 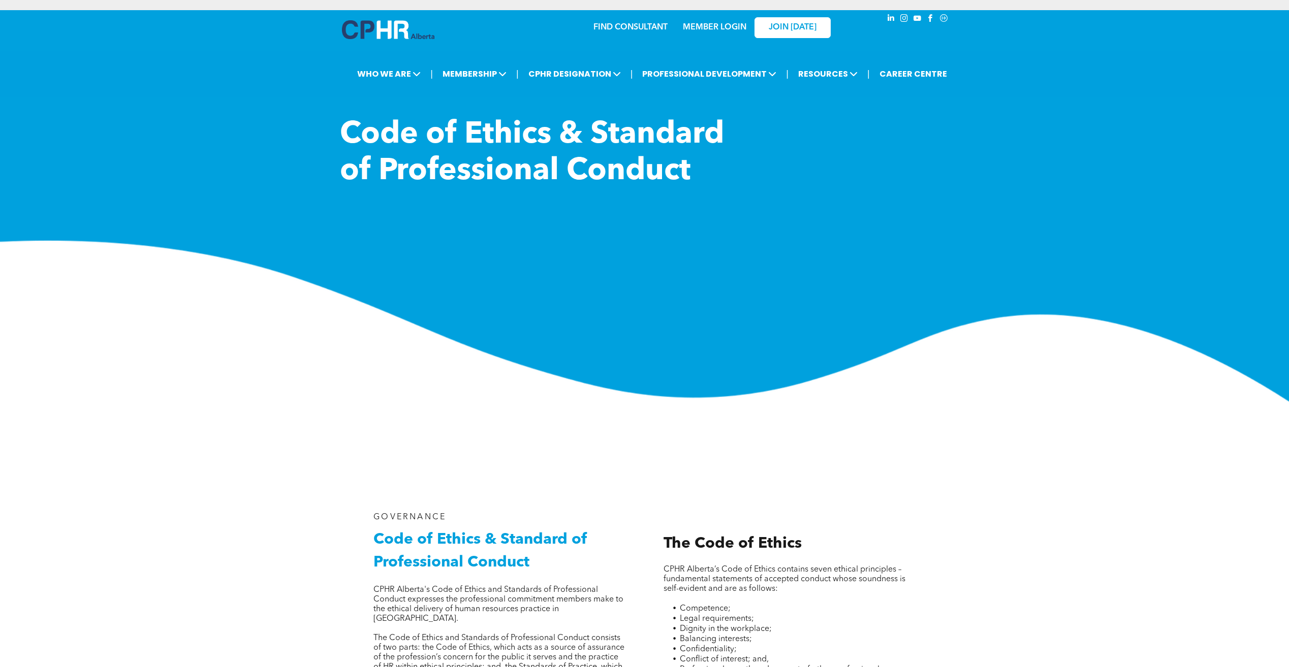 What do you see at coordinates (784, 580) in the screenshot?
I see `span: CPHR Alberta’s Code of Ethics contains seven ethical principles – fundamental statements of accep...` at bounding box center [784, 580].